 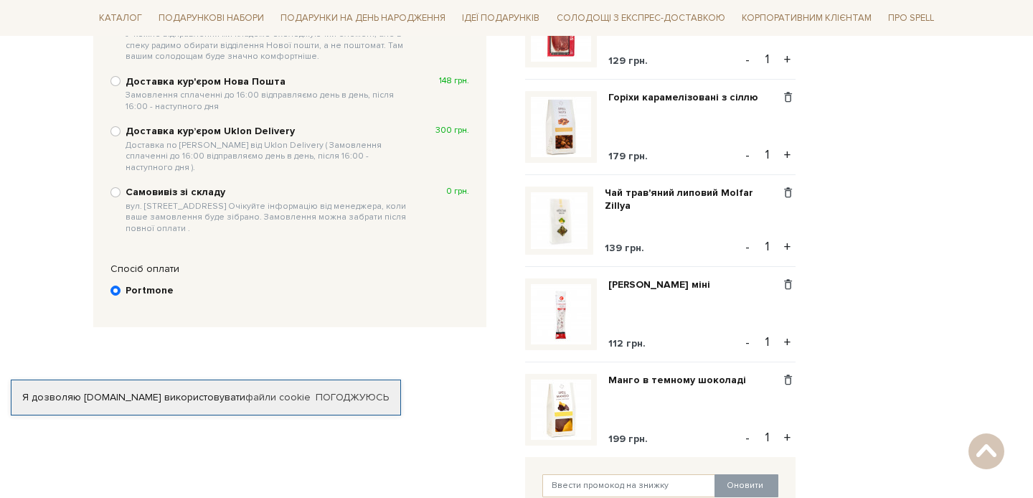 What do you see at coordinates (561, 410) in the screenshot?
I see `img: Манго в темному шоколаді` at bounding box center [561, 410].